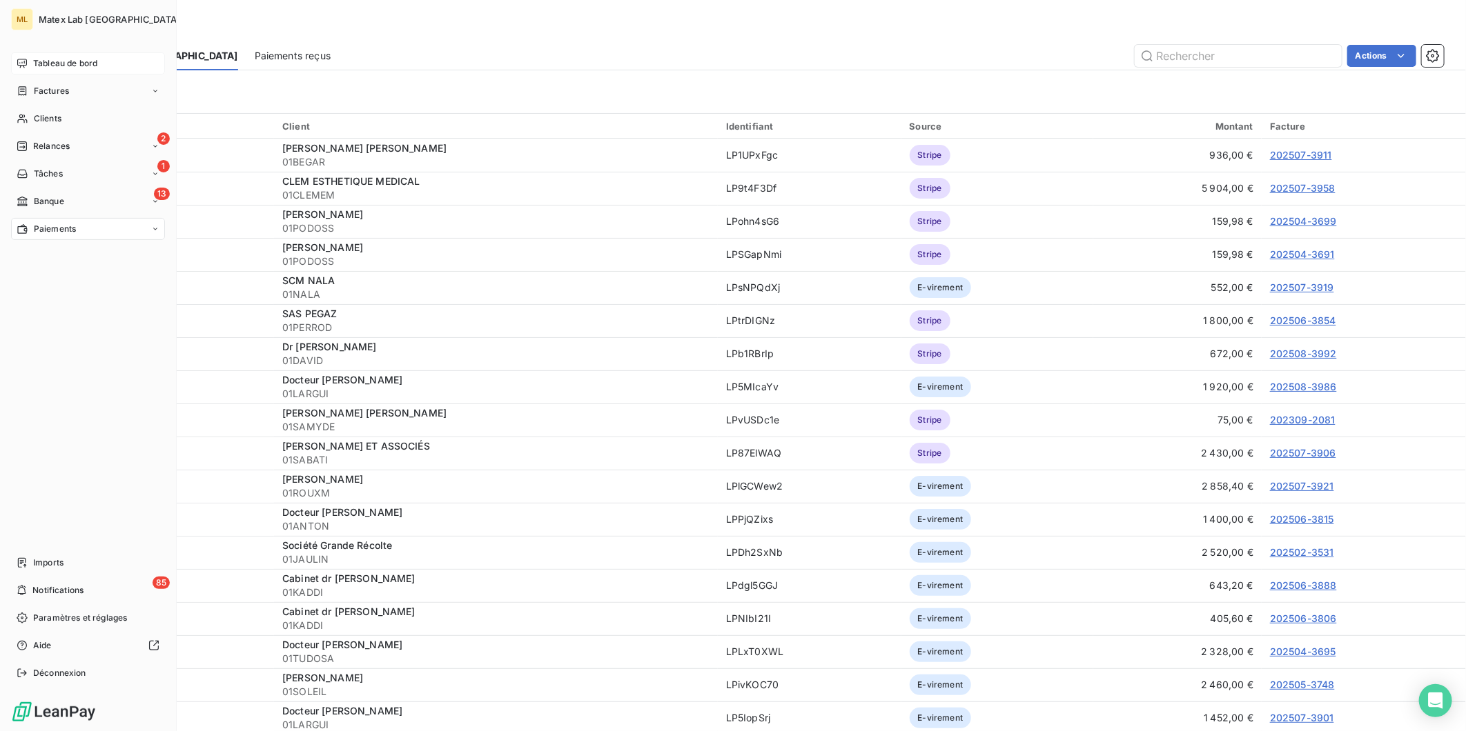  What do you see at coordinates (495, 361) in the screenshot?
I see `span: 01DAVID` at bounding box center [495, 361].